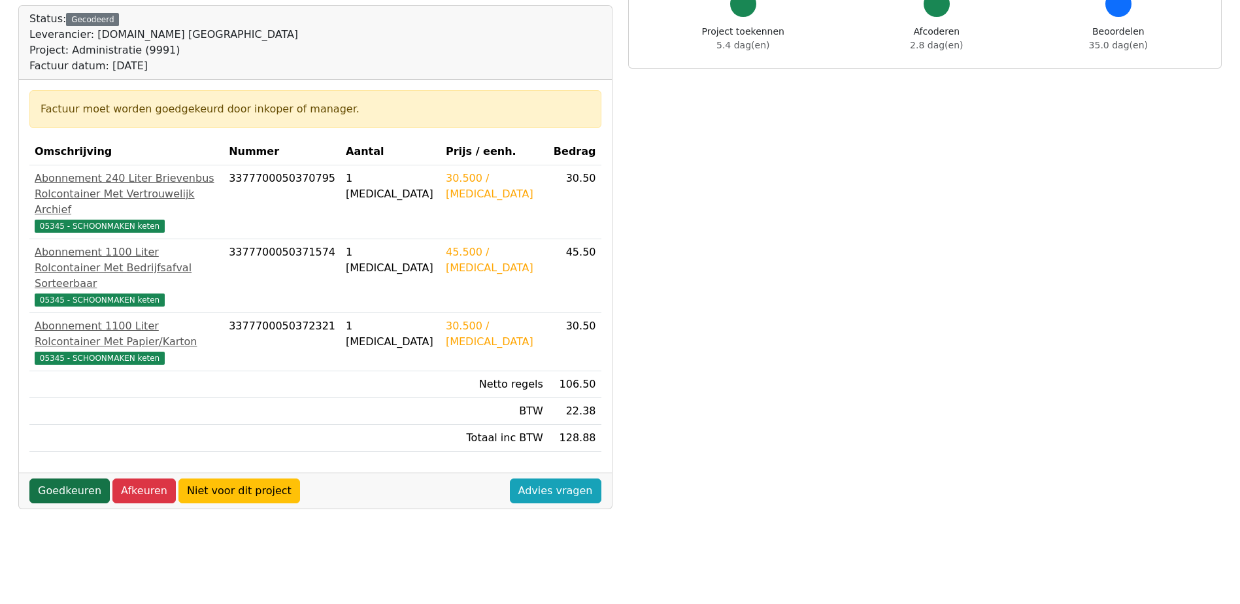 The width and height of the screenshot is (1240, 604). I want to click on th: Prijs / eenh., so click(494, 152).